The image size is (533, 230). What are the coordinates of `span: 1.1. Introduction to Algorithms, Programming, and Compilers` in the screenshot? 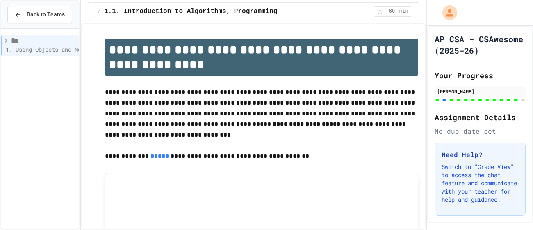 It's located at (220, 11).